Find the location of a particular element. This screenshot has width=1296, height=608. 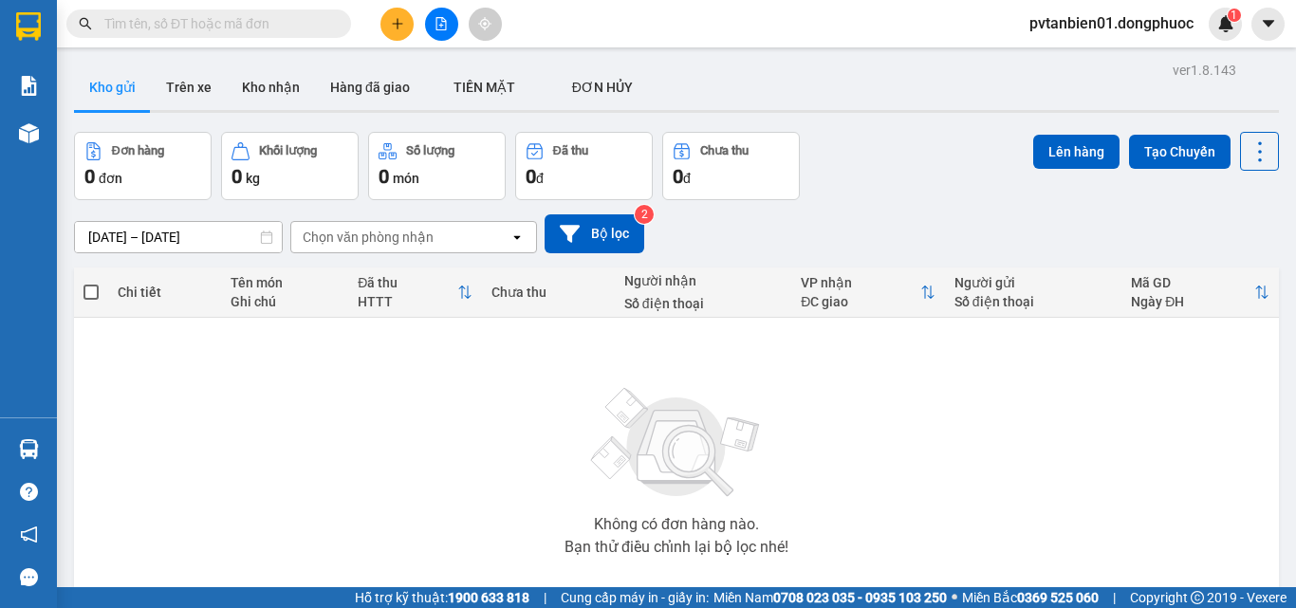

img: icon-new-feature is located at coordinates (1226, 24).